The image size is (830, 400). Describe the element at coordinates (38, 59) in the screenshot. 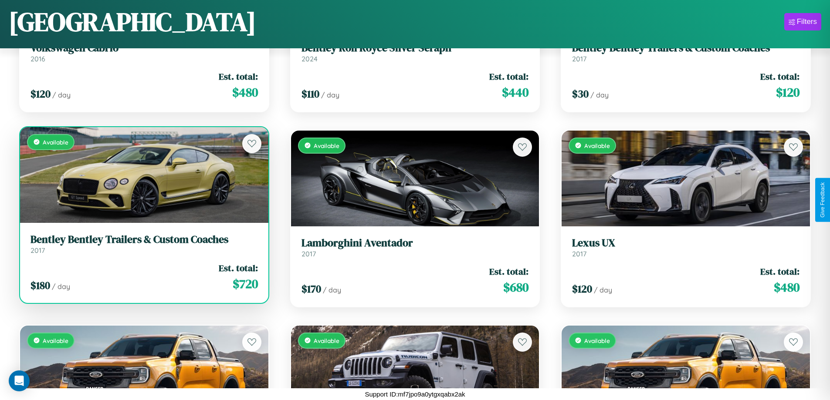

I see `span: 2016` at that location.